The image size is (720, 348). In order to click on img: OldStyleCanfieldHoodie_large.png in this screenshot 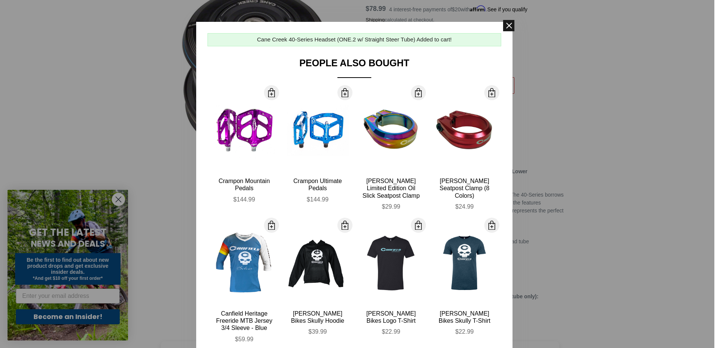, I will do `click(317, 263)`.